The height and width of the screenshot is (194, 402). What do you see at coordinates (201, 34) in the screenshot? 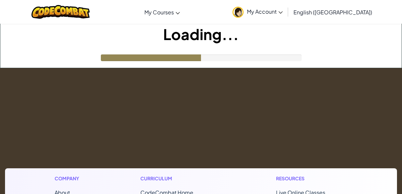
I see `h1: Loading...` at bounding box center [201, 34].